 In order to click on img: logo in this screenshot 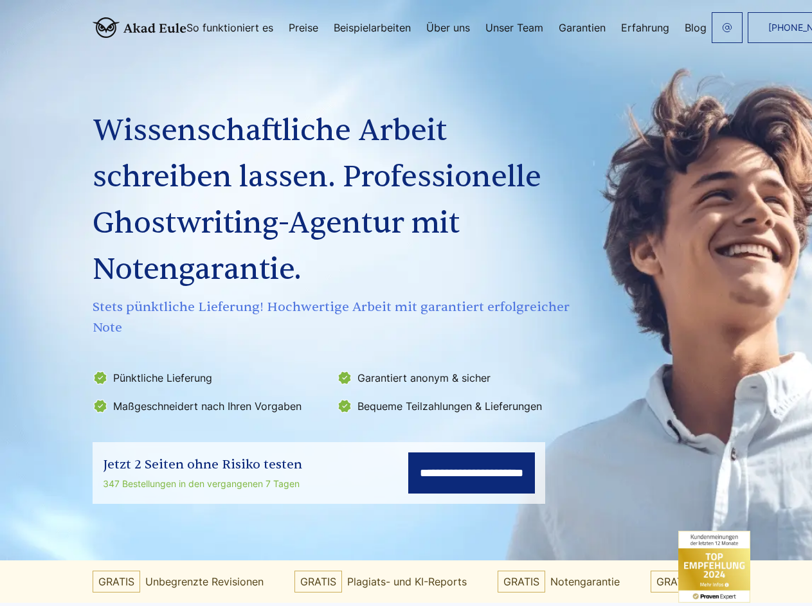, I will do `click(140, 28)`.